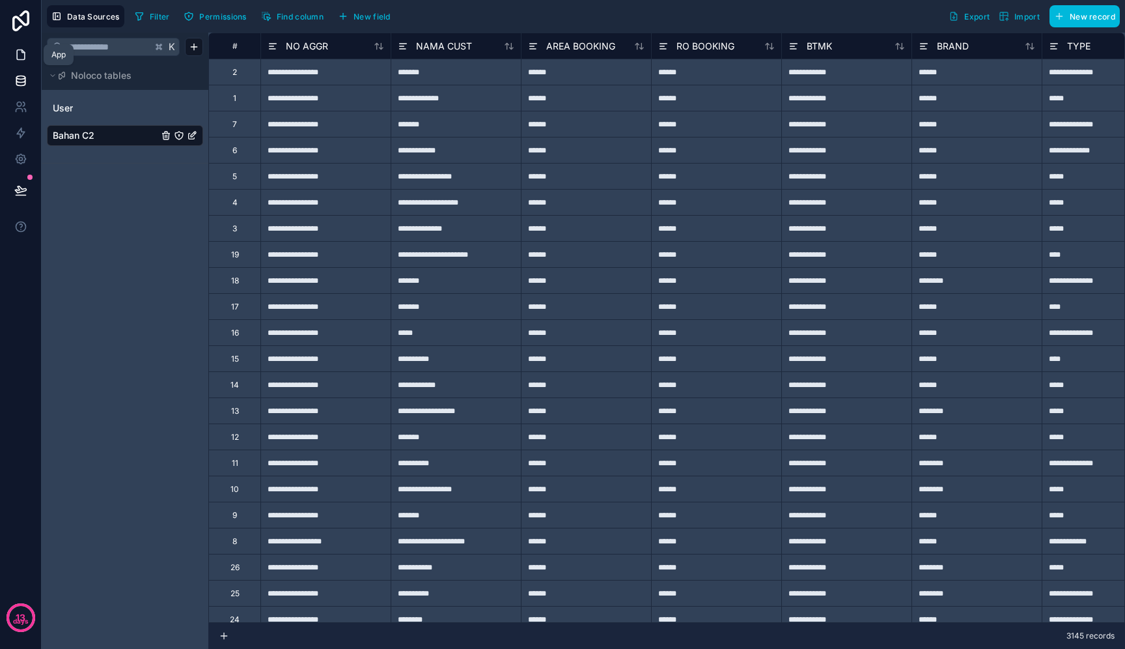 Image resolution: width=1125 pixels, height=649 pixels. I want to click on span: Filter, so click(160, 16).